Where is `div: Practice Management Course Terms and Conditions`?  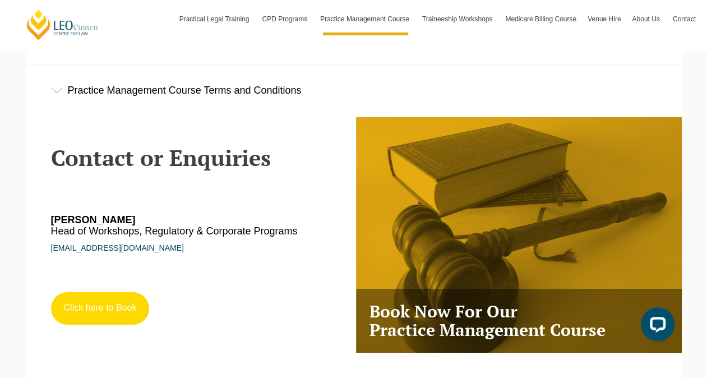 div: Practice Management Course Terms and Conditions is located at coordinates (354, 90).